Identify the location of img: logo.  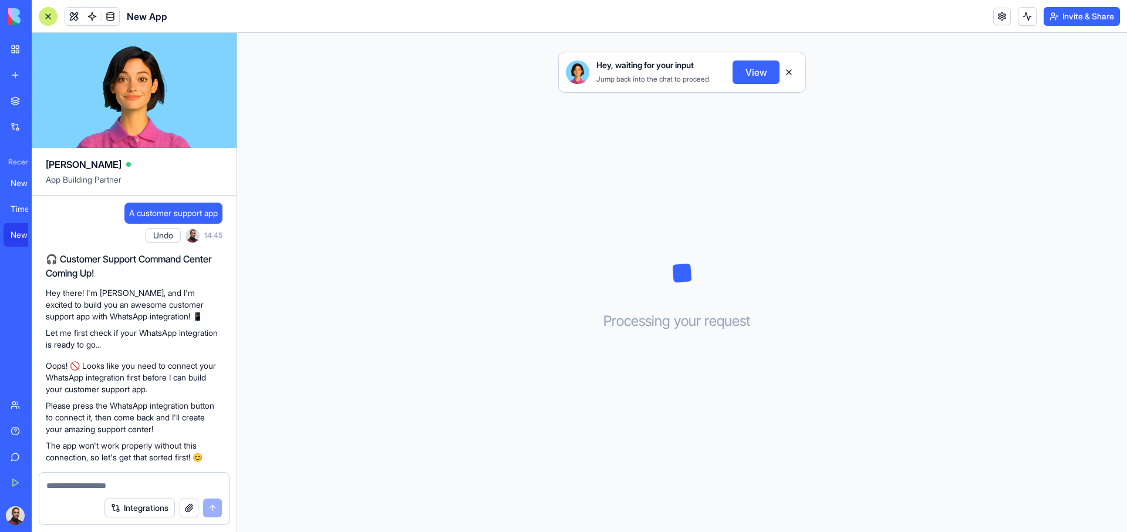
(45, 16).